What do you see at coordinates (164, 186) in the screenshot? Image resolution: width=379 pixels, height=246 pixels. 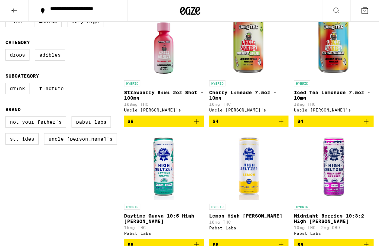 I see `a: Open page for Daytime Guava 10:5 High Seltzer from Pabst Labs` at bounding box center [164, 186].